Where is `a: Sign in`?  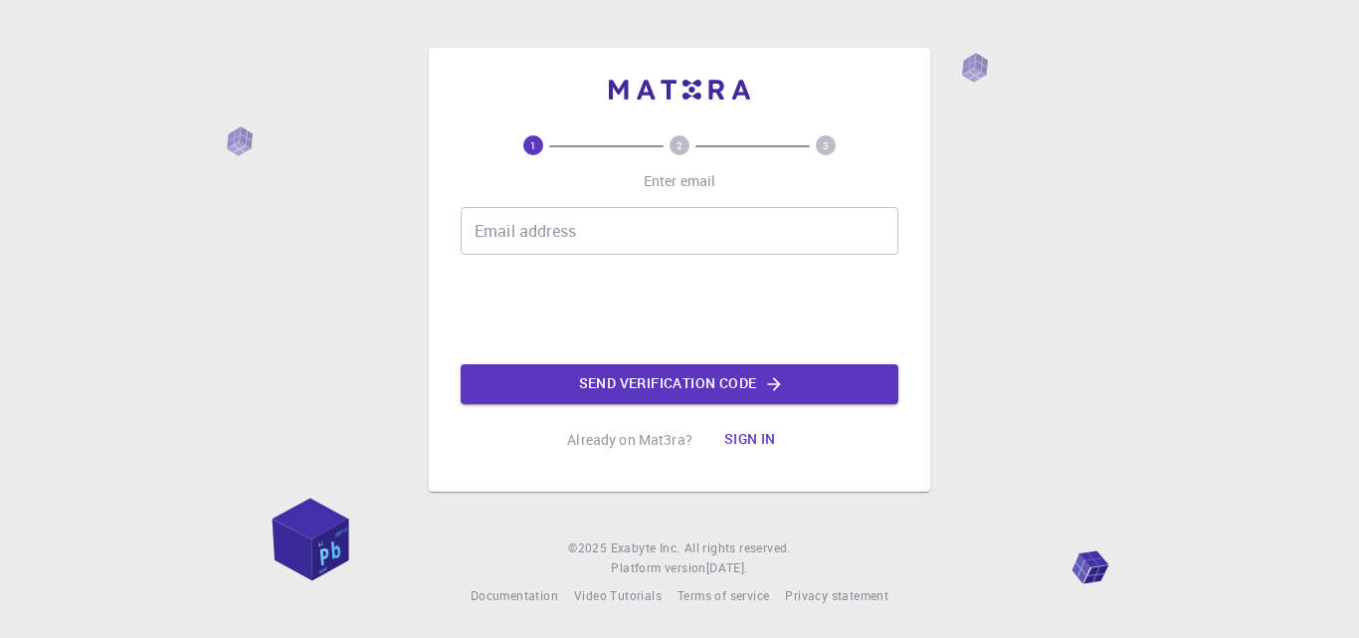 a: Sign in is located at coordinates (750, 440).